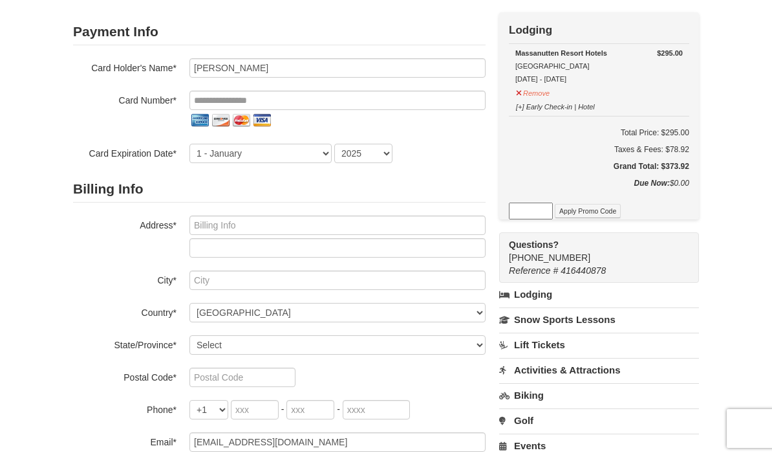  Describe the element at coordinates (221, 120) in the screenshot. I see `img: discover.png` at that location.